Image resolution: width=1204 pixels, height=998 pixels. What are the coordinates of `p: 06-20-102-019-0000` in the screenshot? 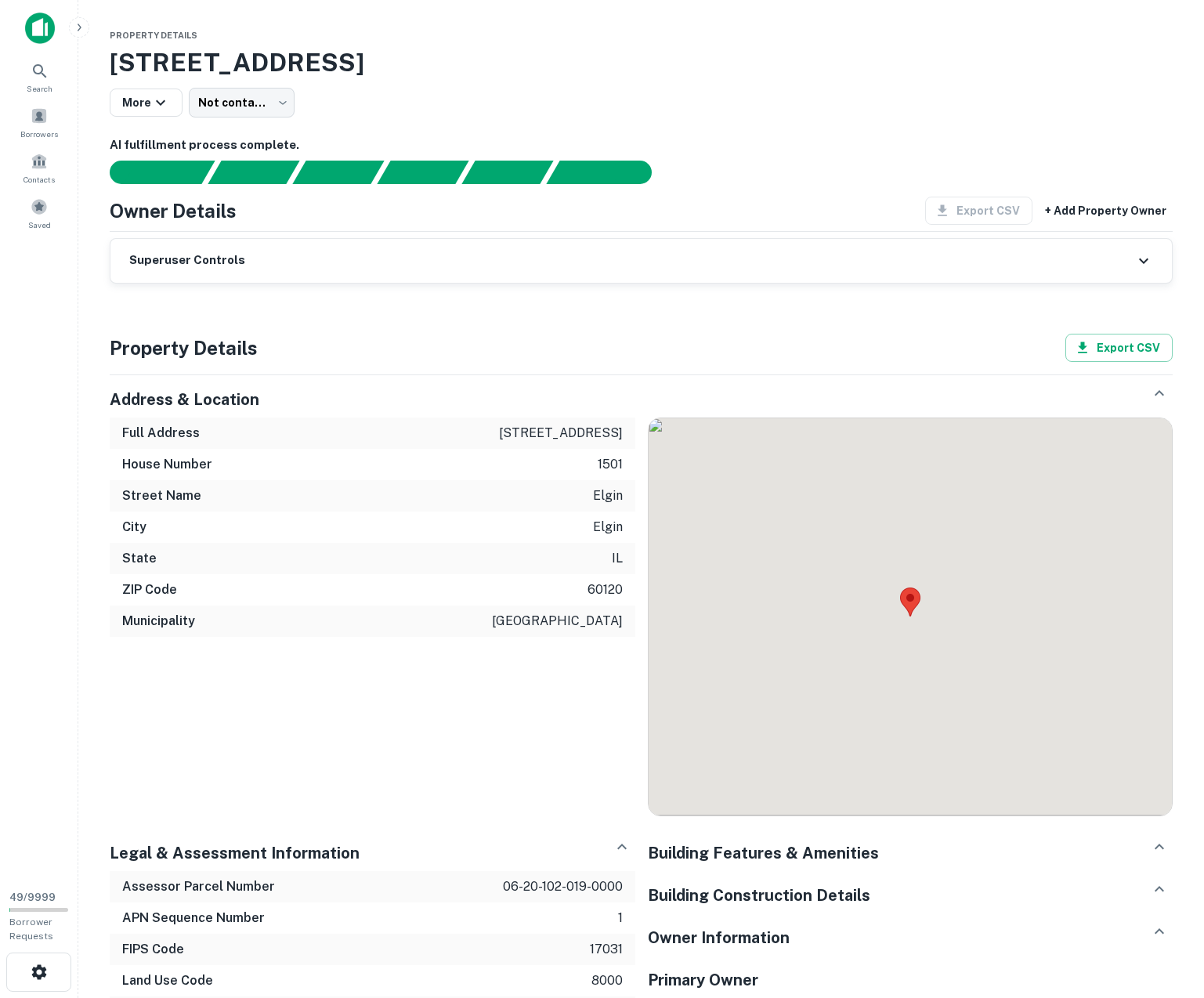 It's located at (562, 887).